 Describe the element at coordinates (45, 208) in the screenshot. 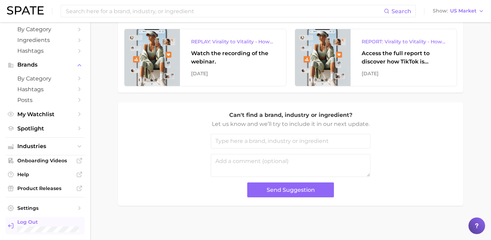

I see `span: Settings` at that location.